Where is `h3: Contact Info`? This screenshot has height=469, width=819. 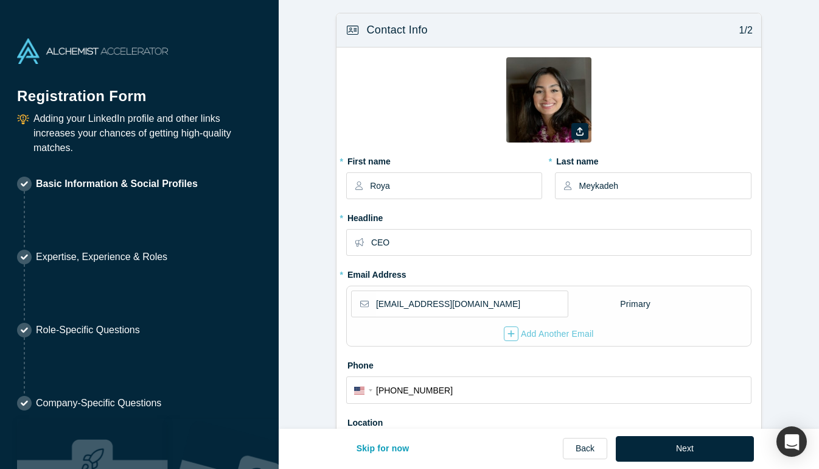
h3: Contact Info is located at coordinates (397, 30).